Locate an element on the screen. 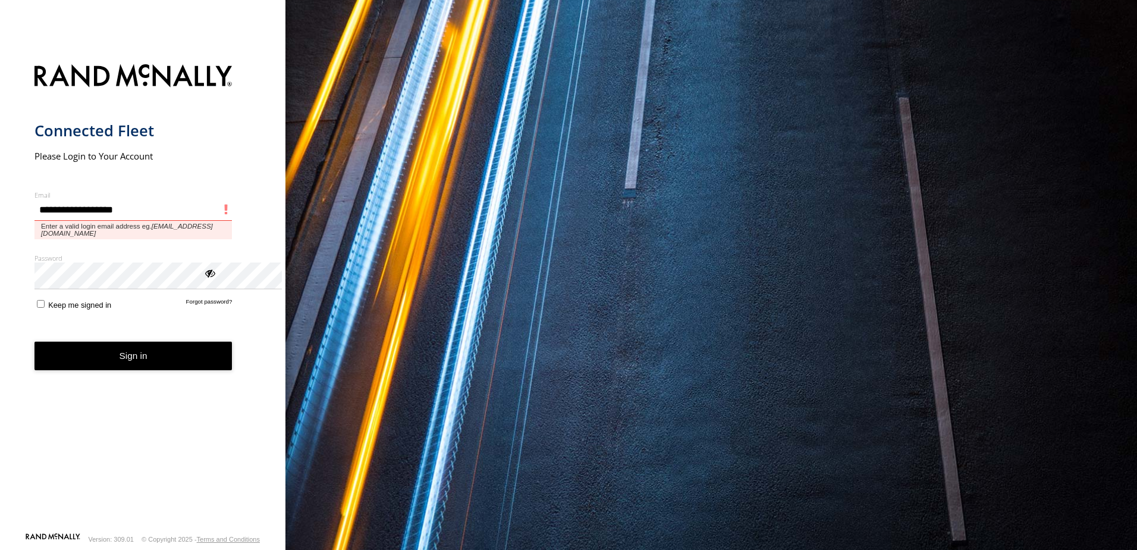 The width and height of the screenshot is (1137, 550). form: main is located at coordinates (143, 294).